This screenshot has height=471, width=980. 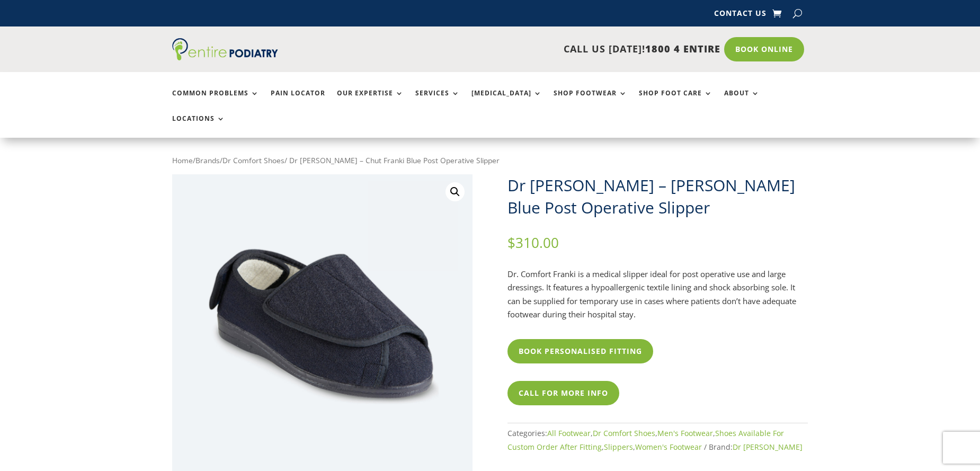 I want to click on a: All Footwear, so click(x=569, y=433).